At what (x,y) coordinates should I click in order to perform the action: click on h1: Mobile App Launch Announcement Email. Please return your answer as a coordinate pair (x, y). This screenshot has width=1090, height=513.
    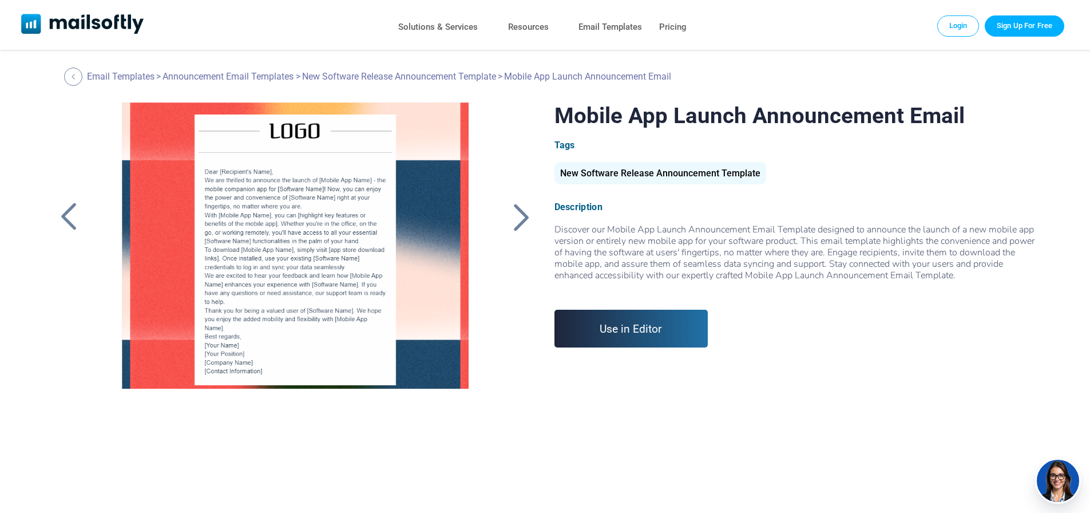
    Looking at the image, I should click on (795, 115).